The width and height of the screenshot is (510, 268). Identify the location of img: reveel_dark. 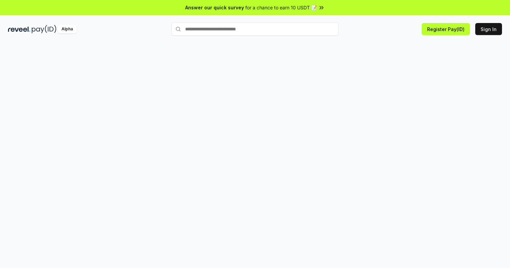
(19, 29).